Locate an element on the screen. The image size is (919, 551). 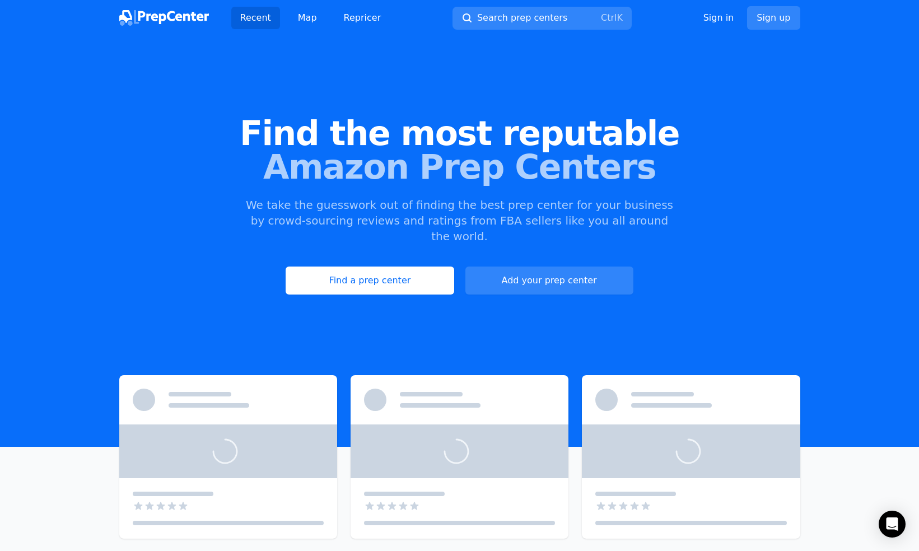
kbd: Ctrl is located at coordinates (608, 17).